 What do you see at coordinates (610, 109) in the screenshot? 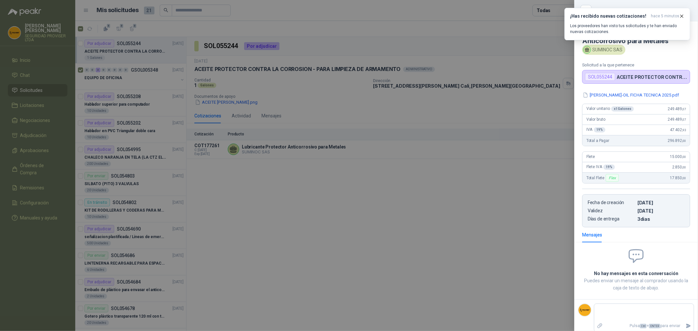
I see `span: Valor unitario` at bounding box center [610, 109].